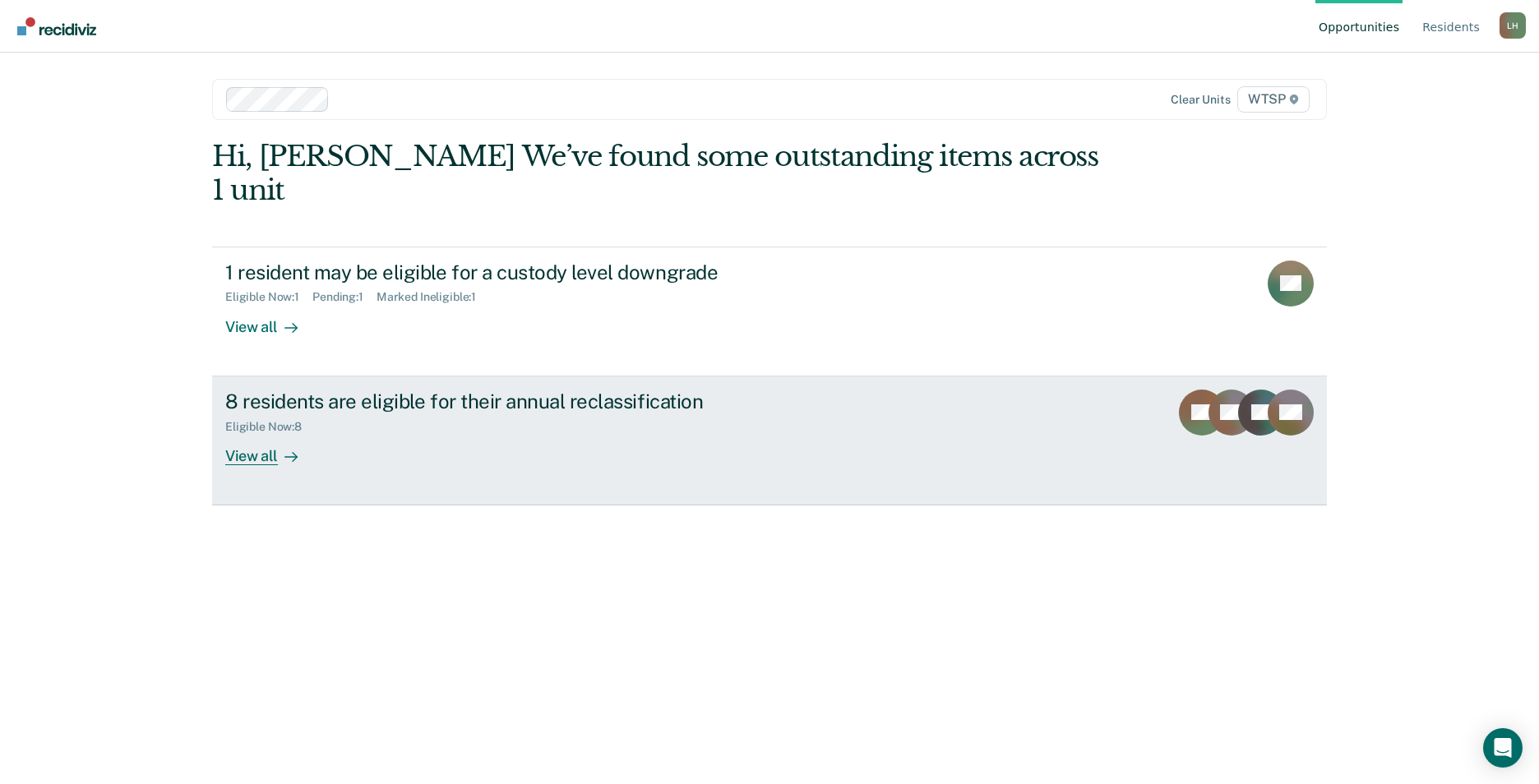 The width and height of the screenshot is (1539, 784). What do you see at coordinates (268, 297) in the screenshot?
I see `div: Eligible Now : 1` at bounding box center [268, 297].